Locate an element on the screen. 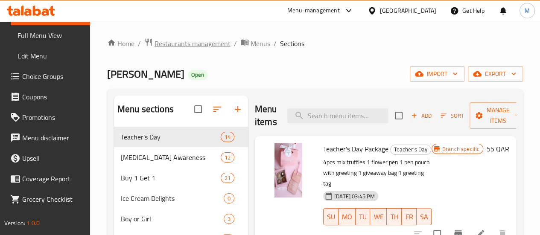 The height and width of the screenshot is (235, 540). a: Menus is located at coordinates (255, 44).